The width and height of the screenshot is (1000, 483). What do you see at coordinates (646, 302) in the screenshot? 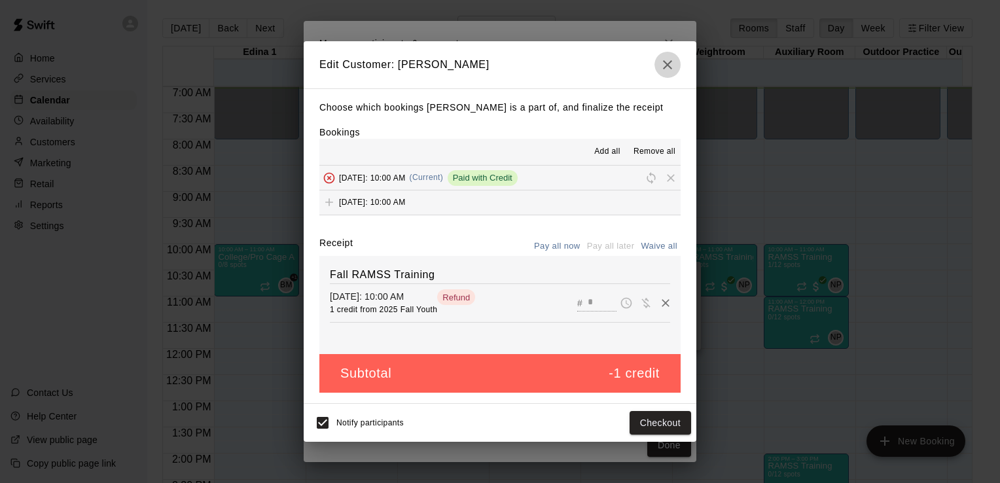
I see `span: Waive payment` at bounding box center [646, 302].